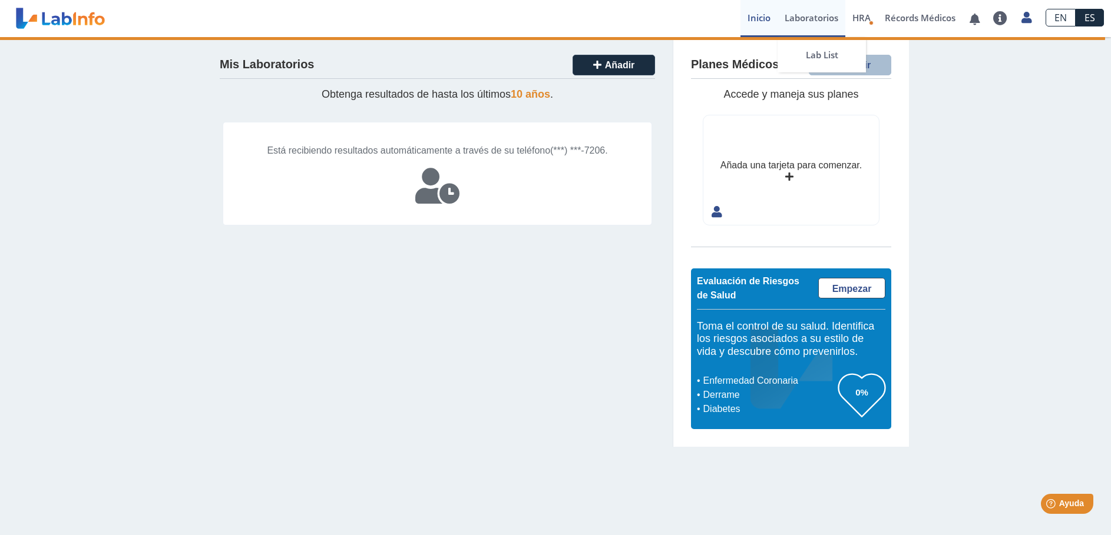 Image resolution: width=1111 pixels, height=535 pixels. What do you see at coordinates (822, 55) in the screenshot?
I see `a: Lab List` at bounding box center [822, 55].